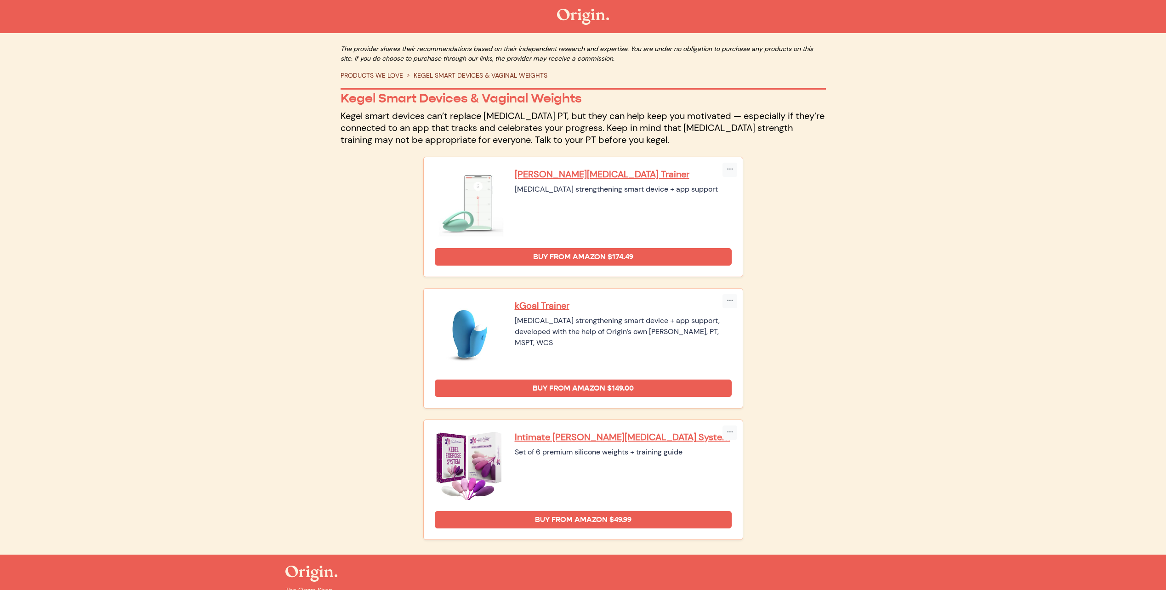  I want to click on p: kGoal Trainer, so click(623, 306).